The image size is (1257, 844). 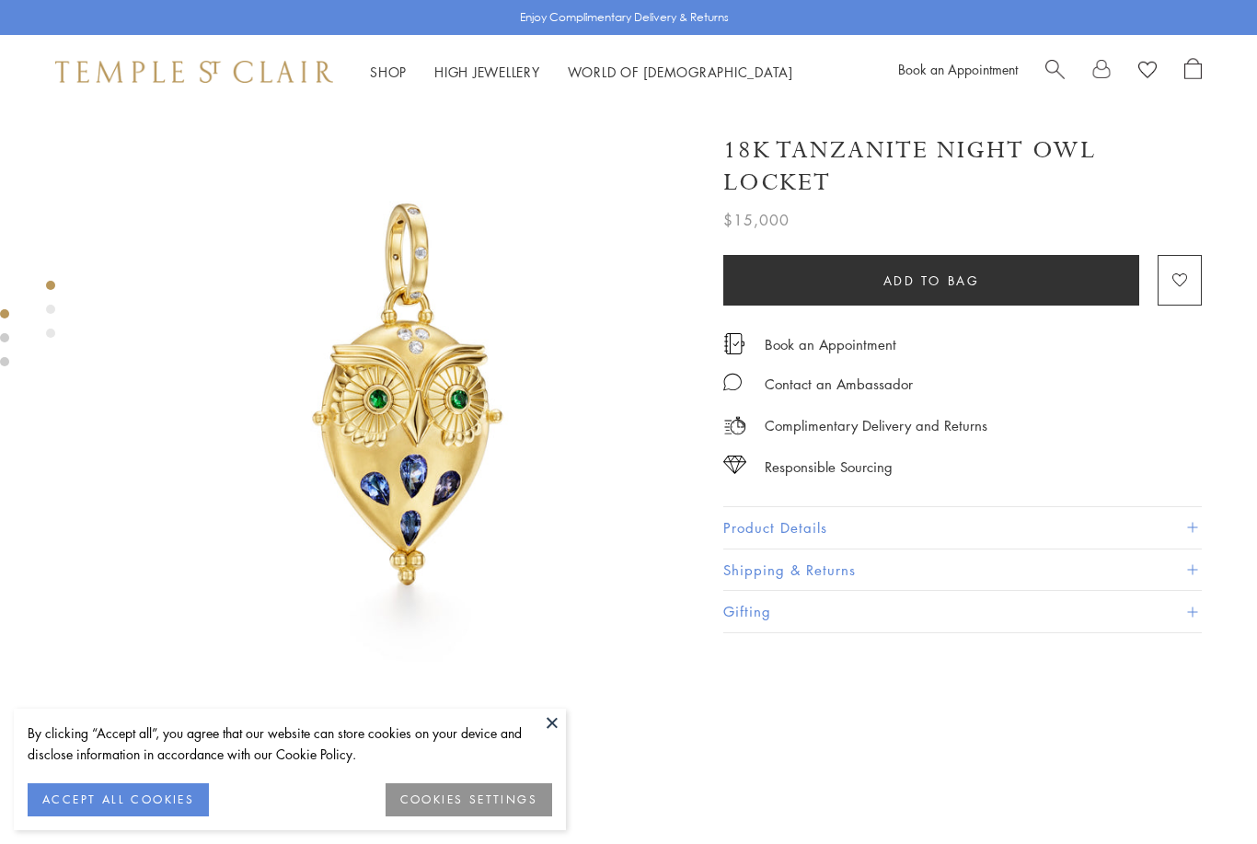 I want to click on button: ACCEPT ALL COOKIES, so click(x=118, y=800).